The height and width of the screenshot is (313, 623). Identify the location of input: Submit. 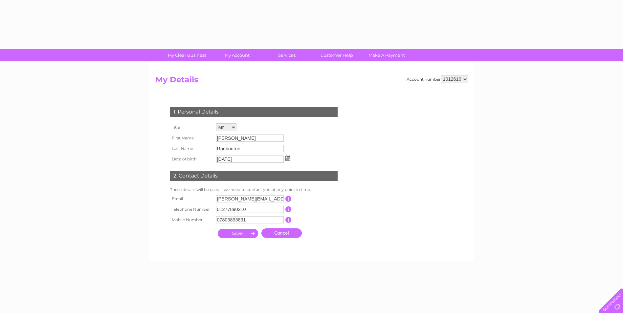
(238, 233).